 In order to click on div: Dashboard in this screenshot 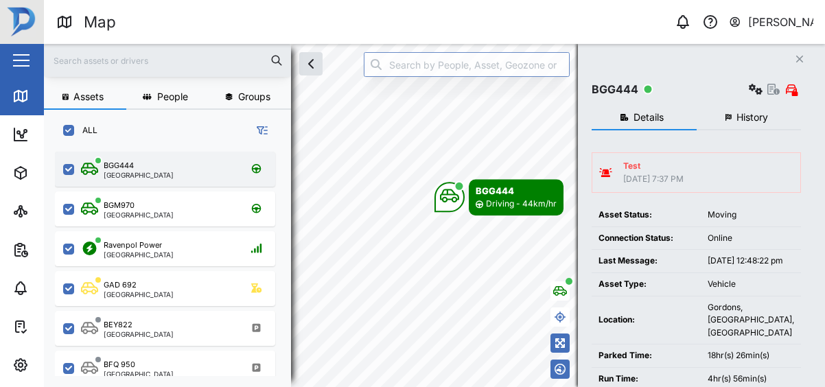, I will do `click(67, 134)`.